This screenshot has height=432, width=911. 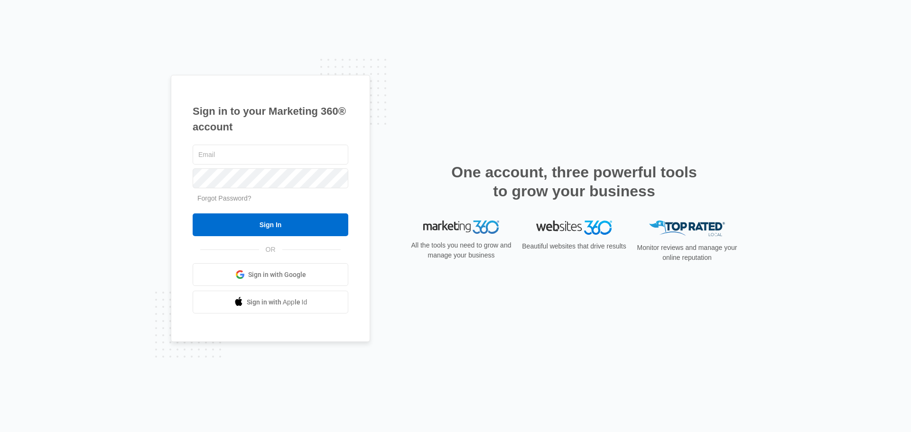 What do you see at coordinates (461, 227) in the screenshot?
I see `img: Marketing 360` at bounding box center [461, 227].